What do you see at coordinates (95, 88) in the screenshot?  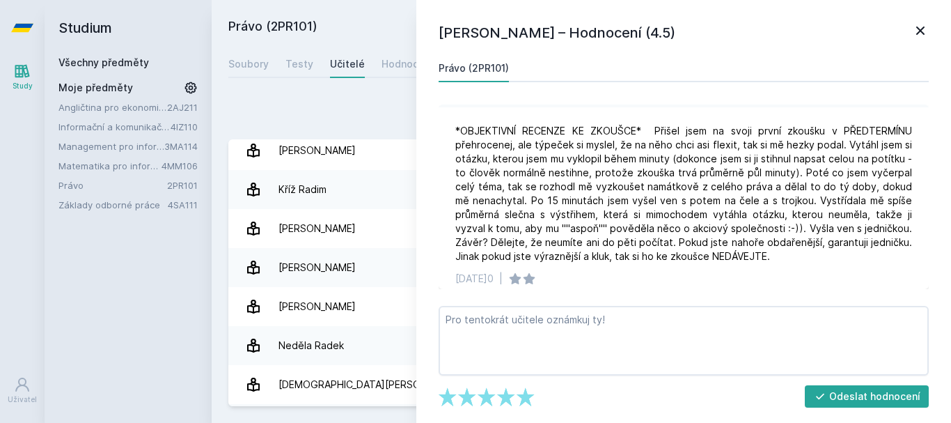 I see `span: Moje předměty` at bounding box center [95, 88].